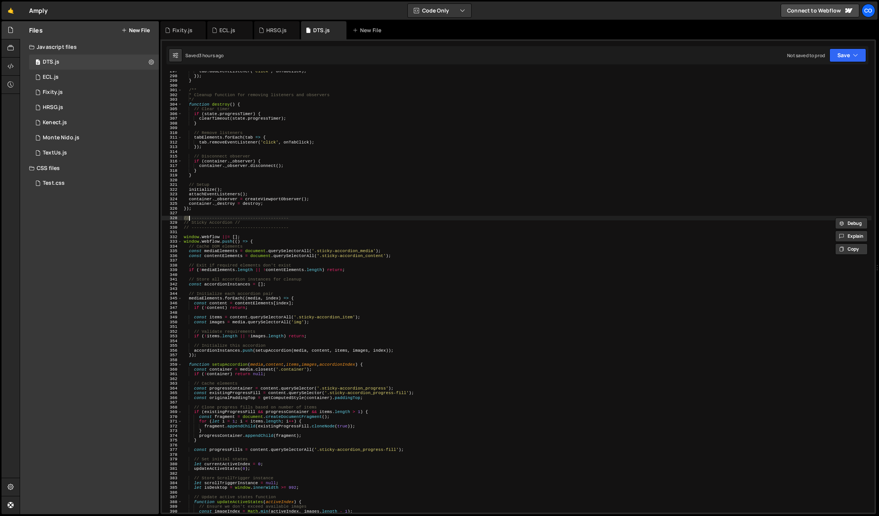 The height and width of the screenshot is (516, 879). What do you see at coordinates (172, 379) in the screenshot?
I see `div: 362` at bounding box center [172, 379].